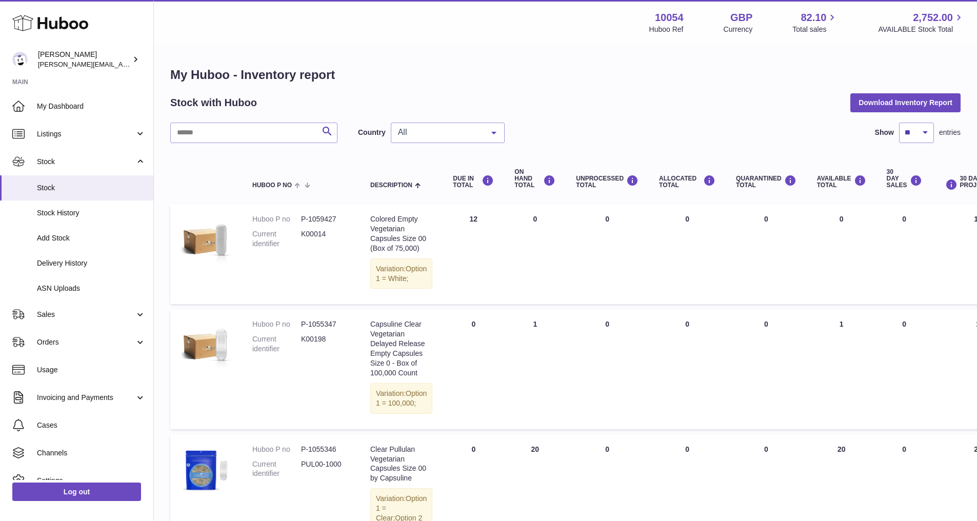 The width and height of the screenshot is (977, 521). What do you see at coordinates (325, 469) in the screenshot?
I see `dd: PUL00-1000` at bounding box center [325, 469].